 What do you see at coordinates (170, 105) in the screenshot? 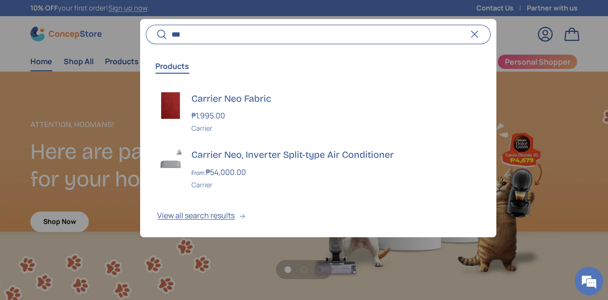
I see `img: carrier-neo-fabric-garnet-red-full-view-concepstore` at bounding box center [170, 105].